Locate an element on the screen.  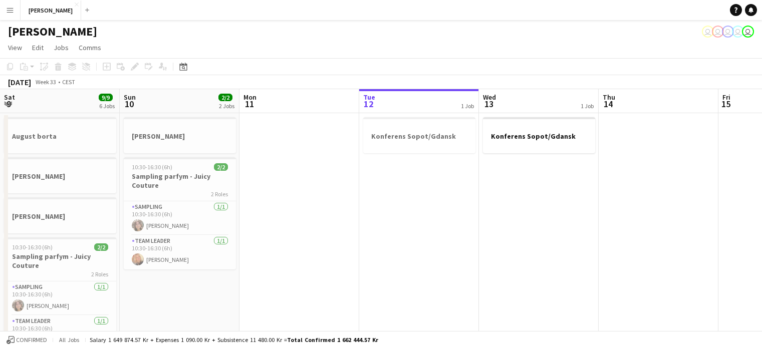
span: Wed is located at coordinates (490, 97).